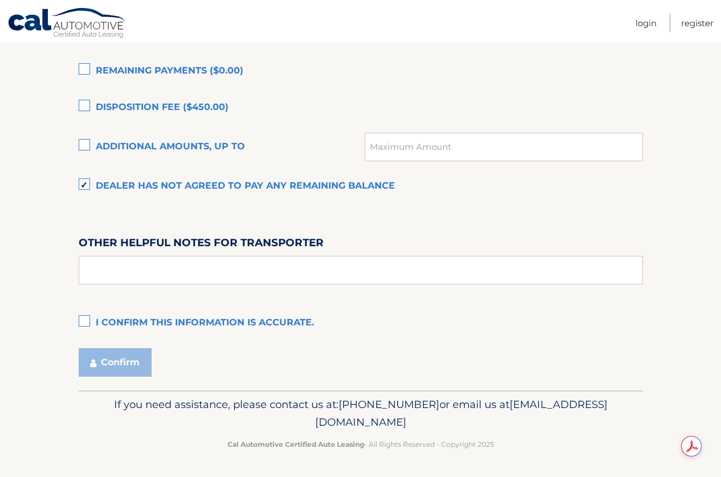 Image resolution: width=721 pixels, height=477 pixels. Describe the element at coordinates (697, 23) in the screenshot. I see `a: Register` at that location.